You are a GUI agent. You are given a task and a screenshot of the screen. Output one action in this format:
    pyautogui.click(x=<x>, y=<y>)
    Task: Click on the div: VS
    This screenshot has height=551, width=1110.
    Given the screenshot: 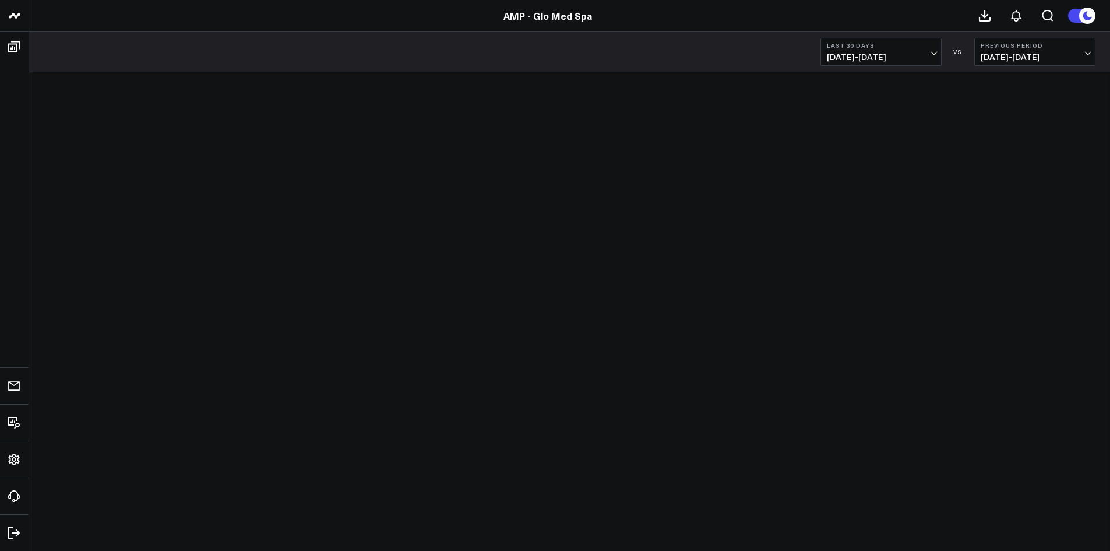 What is the action you would take?
    pyautogui.click(x=958, y=52)
    